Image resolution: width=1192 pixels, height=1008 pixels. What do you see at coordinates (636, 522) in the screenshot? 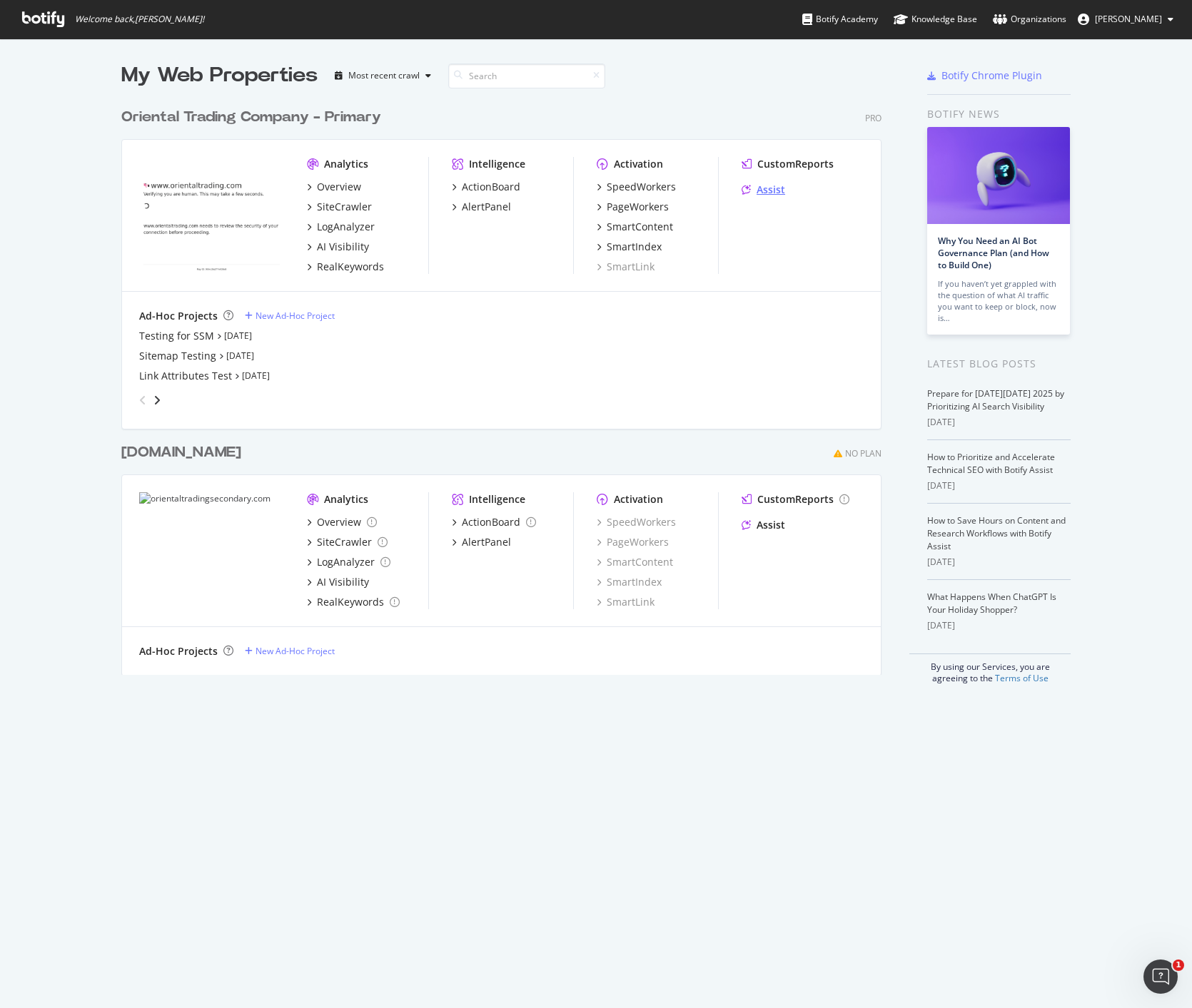
I see `div: SpeedWorkers` at bounding box center [636, 522].